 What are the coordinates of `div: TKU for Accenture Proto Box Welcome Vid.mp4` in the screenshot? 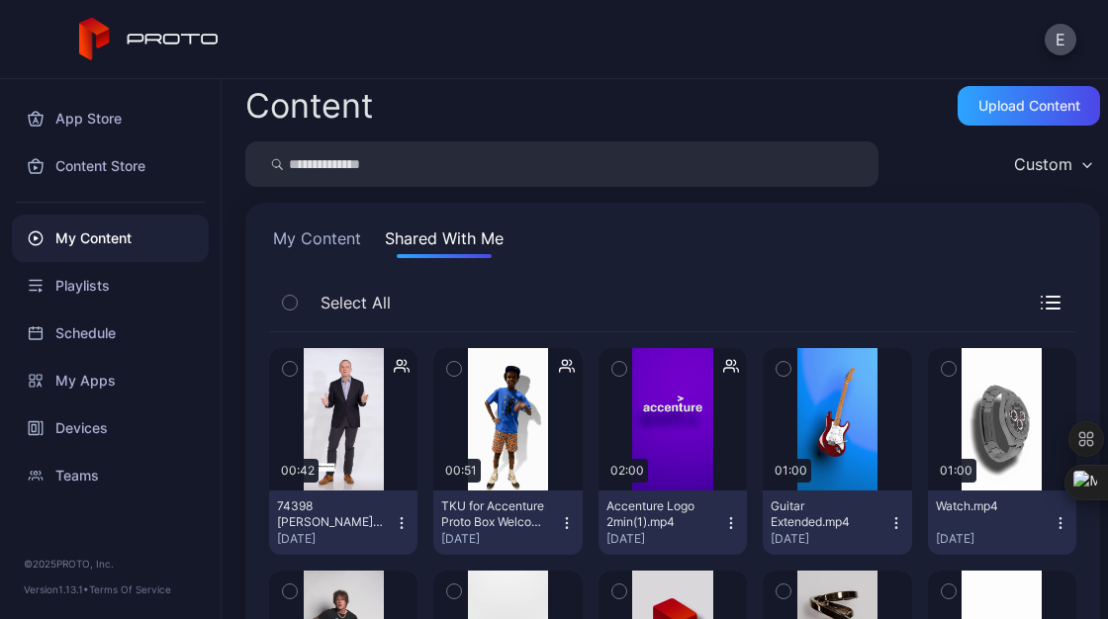 It's located at (496, 514).